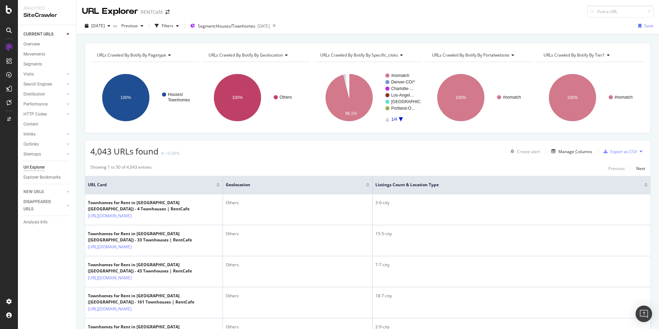 The image size is (659, 329). Describe the element at coordinates (47, 177) in the screenshot. I see `a: Explorer Bookmarks` at that location.